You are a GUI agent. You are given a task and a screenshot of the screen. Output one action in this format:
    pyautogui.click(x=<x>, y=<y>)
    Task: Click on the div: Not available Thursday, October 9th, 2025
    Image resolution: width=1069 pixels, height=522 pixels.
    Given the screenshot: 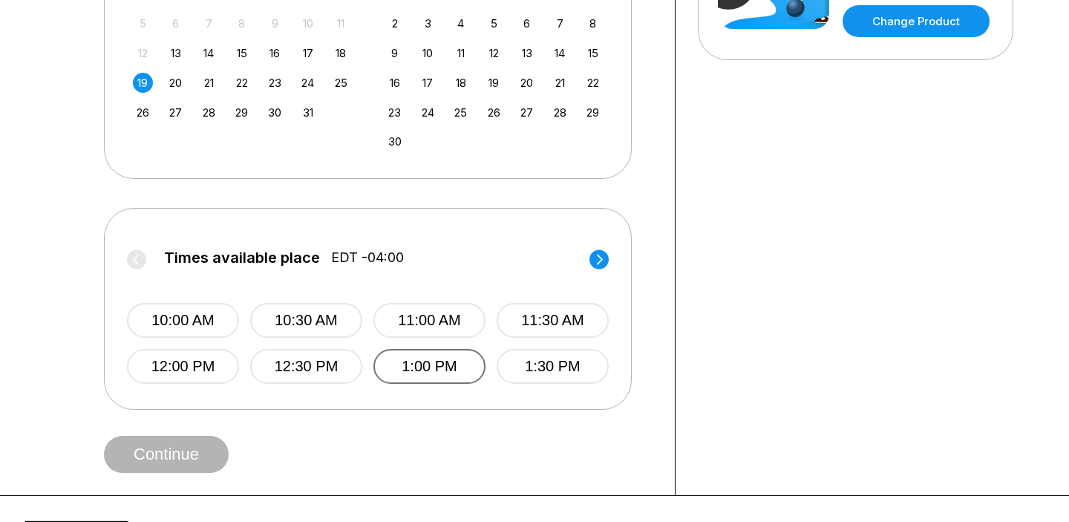 What is the action you would take?
    pyautogui.click(x=275, y=23)
    